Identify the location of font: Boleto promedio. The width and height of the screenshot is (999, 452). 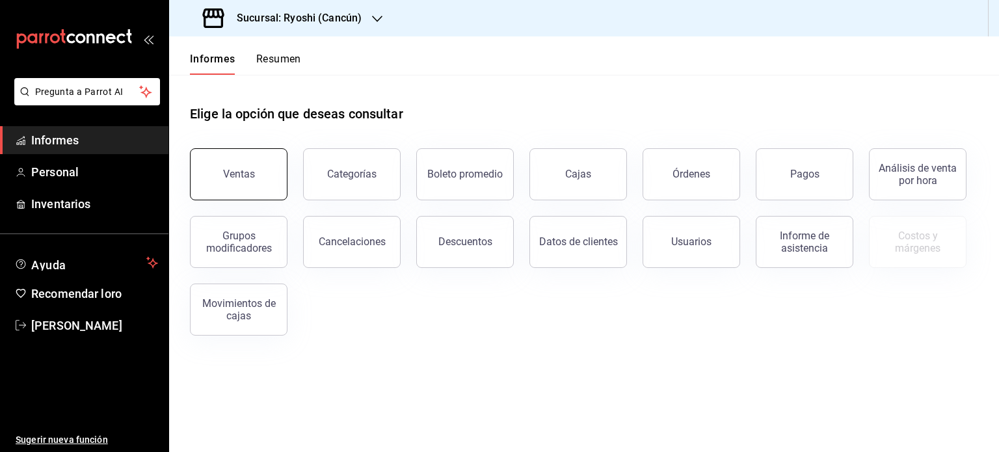
(465, 174).